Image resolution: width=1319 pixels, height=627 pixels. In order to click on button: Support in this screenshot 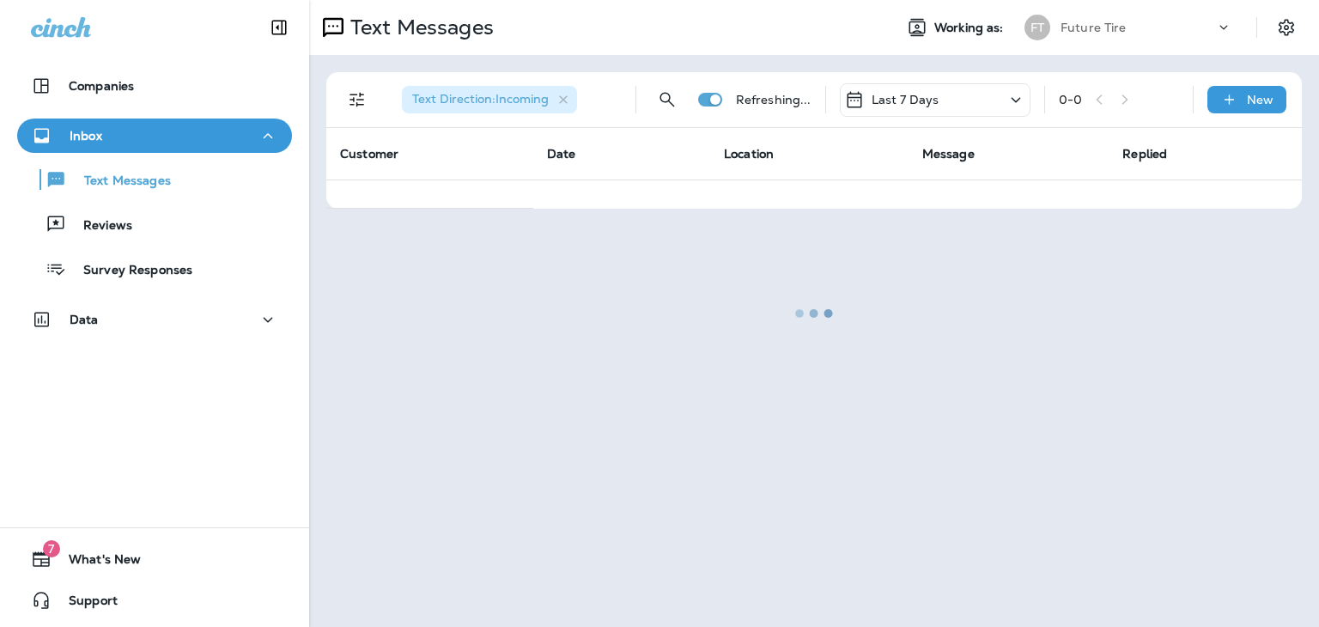, I will do `click(155, 600)`.